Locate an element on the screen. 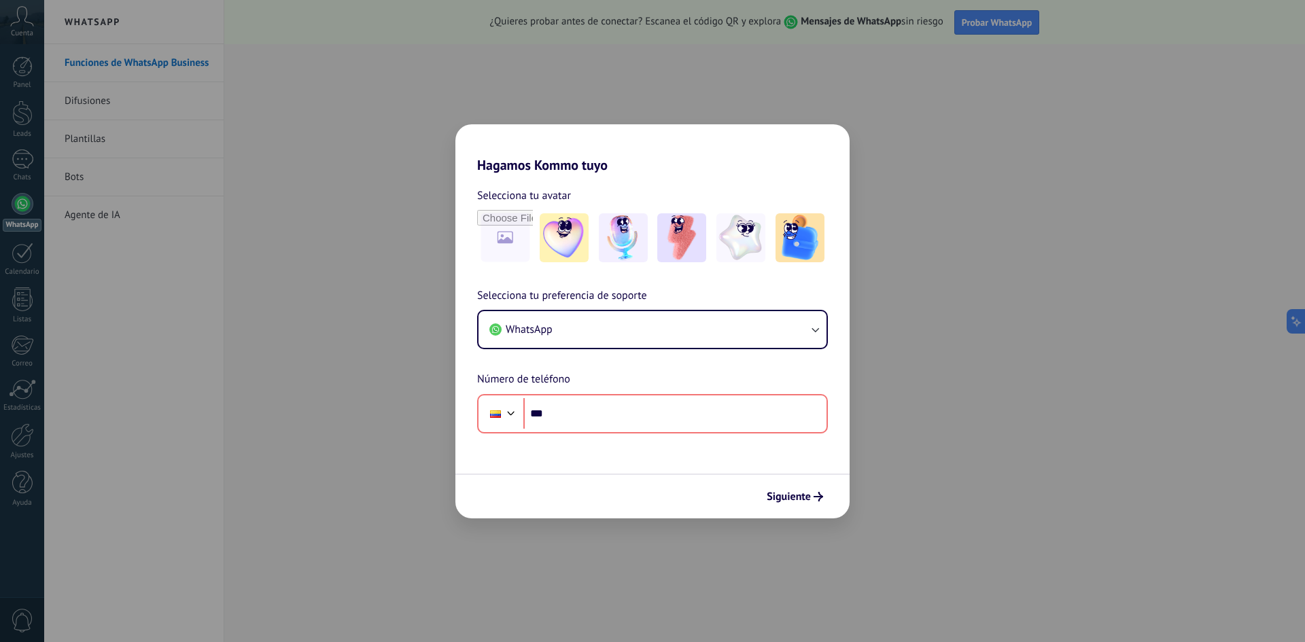 Image resolution: width=1305 pixels, height=642 pixels. img: -1.jpeg is located at coordinates (564, 238).